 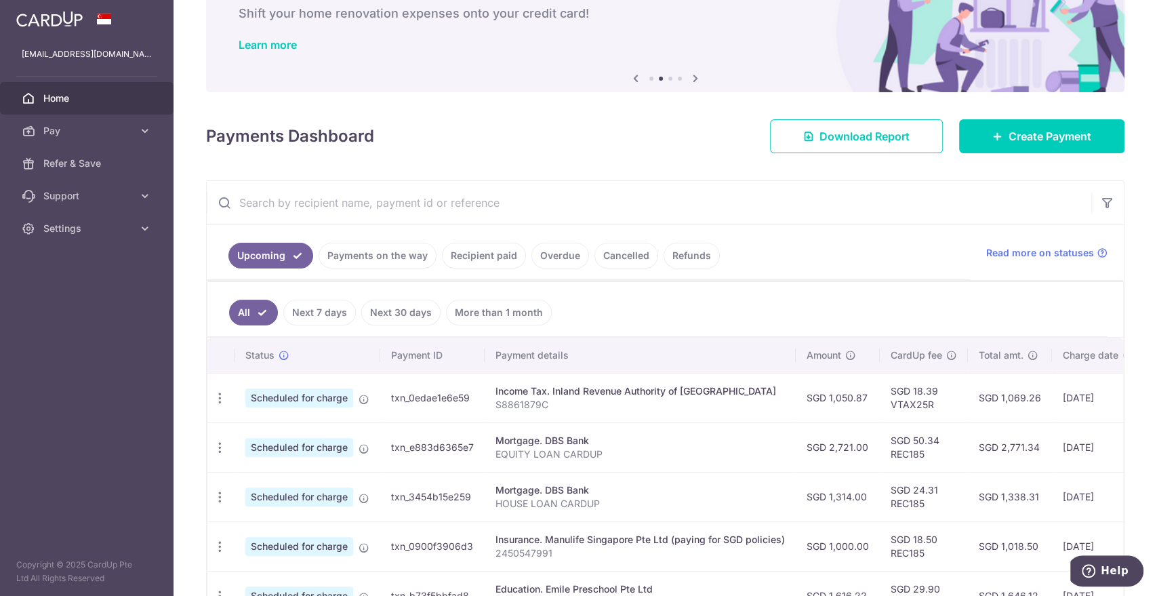 What do you see at coordinates (824, 355) in the screenshot?
I see `span: Amount` at bounding box center [824, 355].